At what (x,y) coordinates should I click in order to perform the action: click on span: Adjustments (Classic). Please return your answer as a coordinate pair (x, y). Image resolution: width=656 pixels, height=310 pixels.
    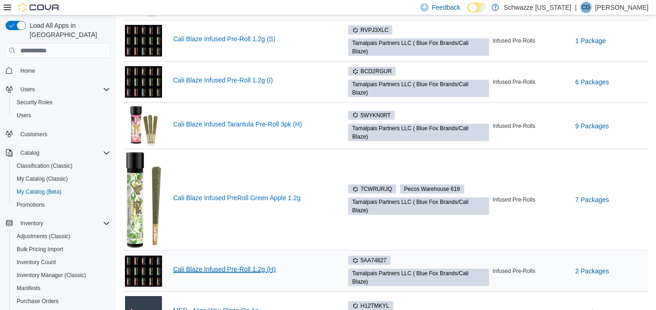
    Looking at the image, I should click on (43, 236).